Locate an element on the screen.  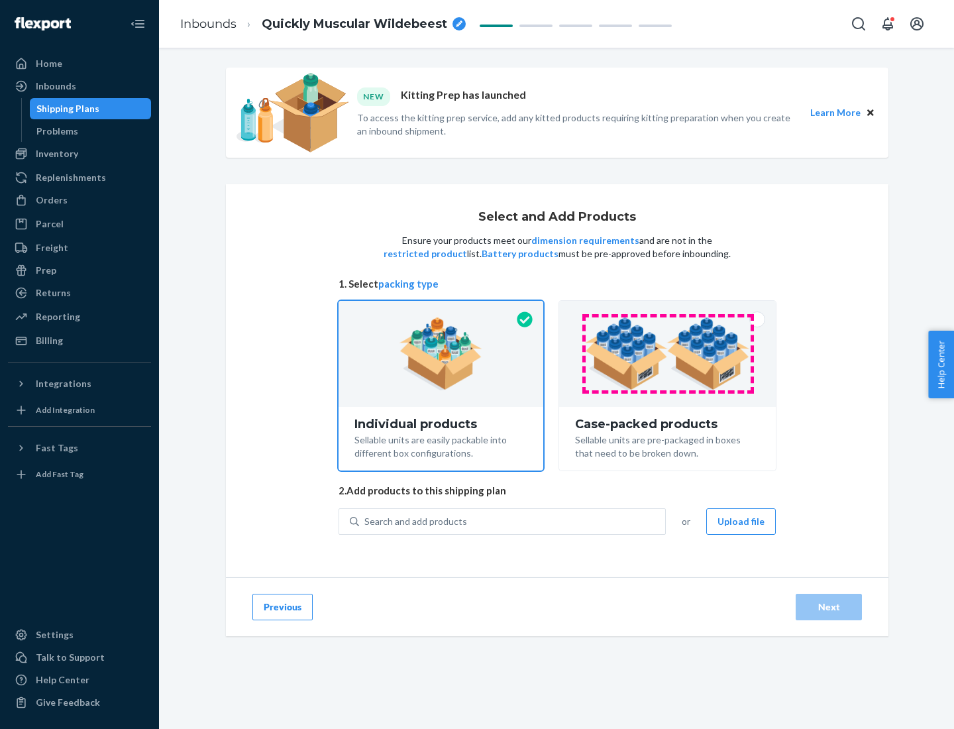
button: Learn More is located at coordinates (835, 113).